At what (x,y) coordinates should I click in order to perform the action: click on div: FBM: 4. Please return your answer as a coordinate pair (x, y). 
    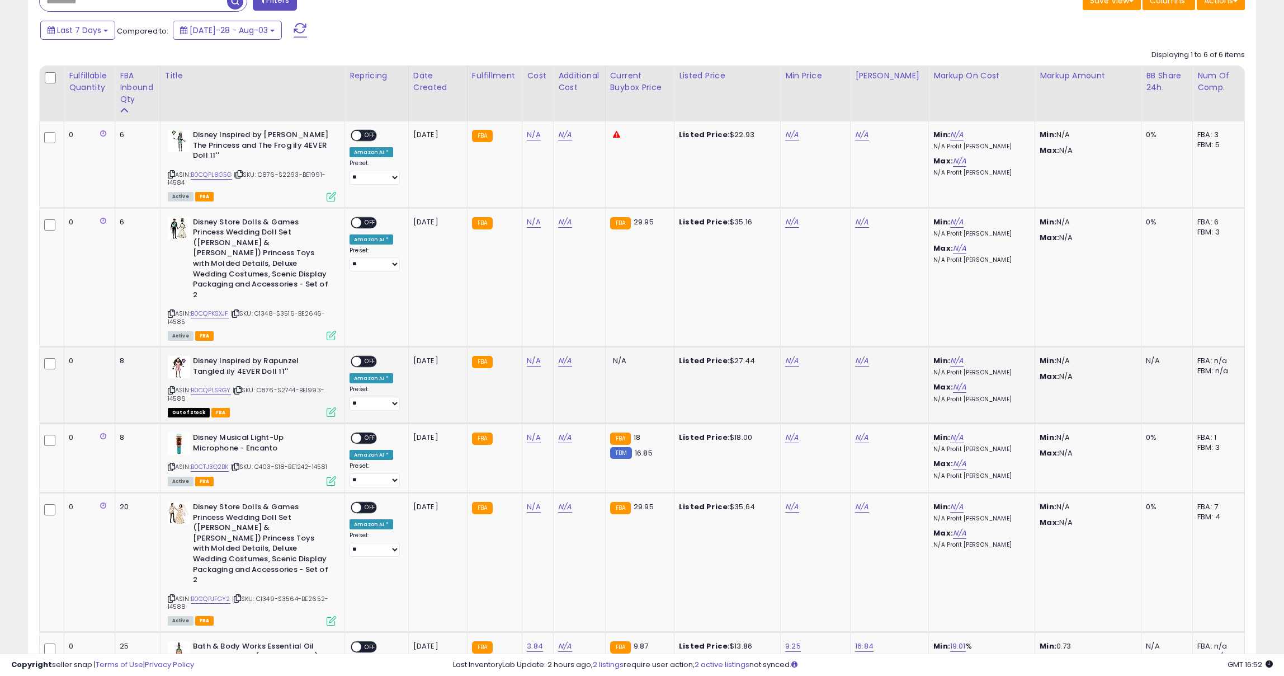
    Looking at the image, I should click on (1216, 517).